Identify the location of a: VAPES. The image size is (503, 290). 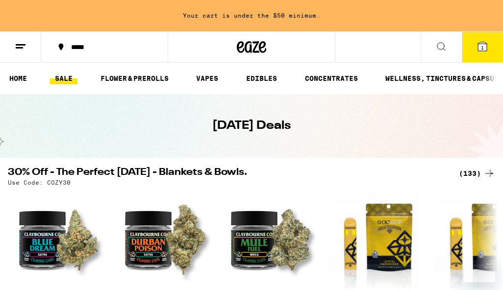
(207, 78).